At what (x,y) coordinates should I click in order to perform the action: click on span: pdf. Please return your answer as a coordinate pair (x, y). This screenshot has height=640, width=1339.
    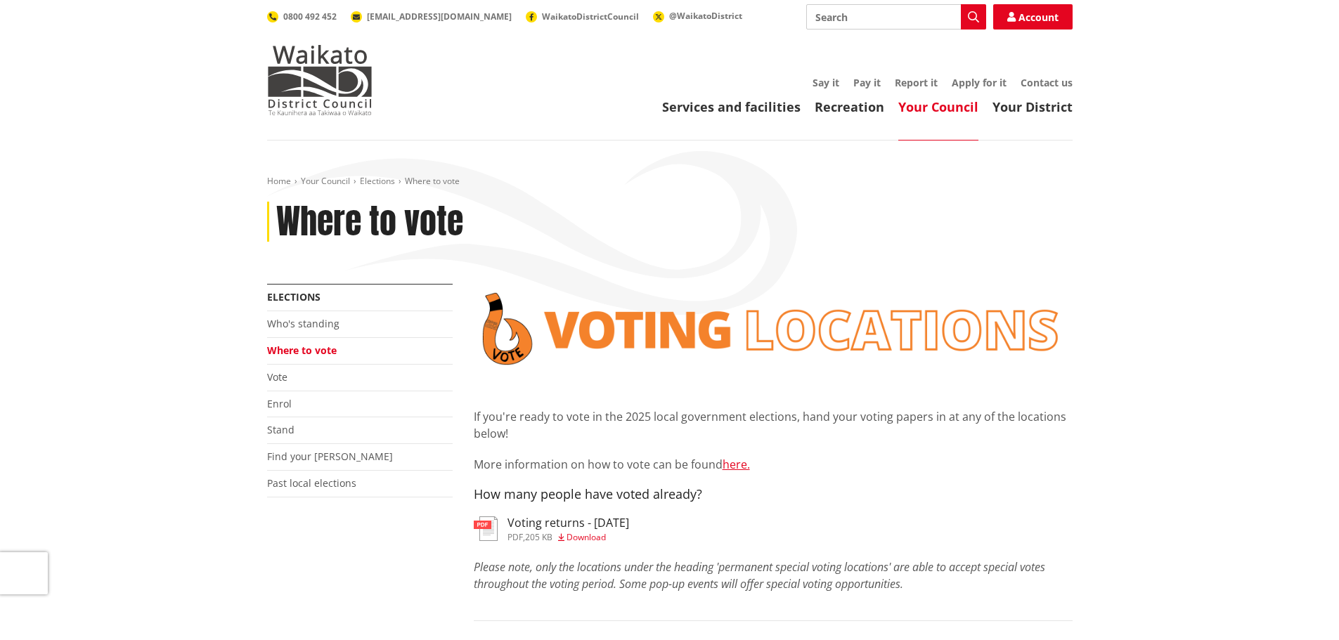
    Looking at the image, I should click on (515, 537).